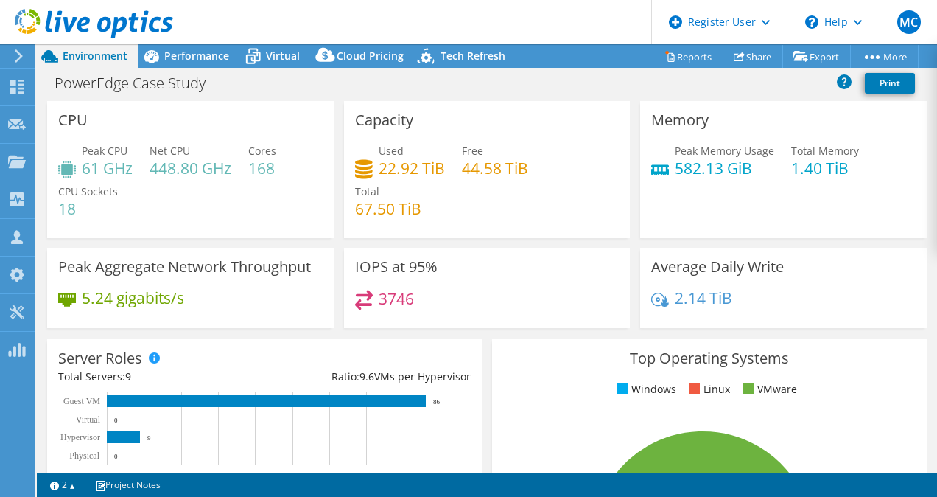  Describe the element at coordinates (909, 22) in the screenshot. I see `span: MC` at that location.